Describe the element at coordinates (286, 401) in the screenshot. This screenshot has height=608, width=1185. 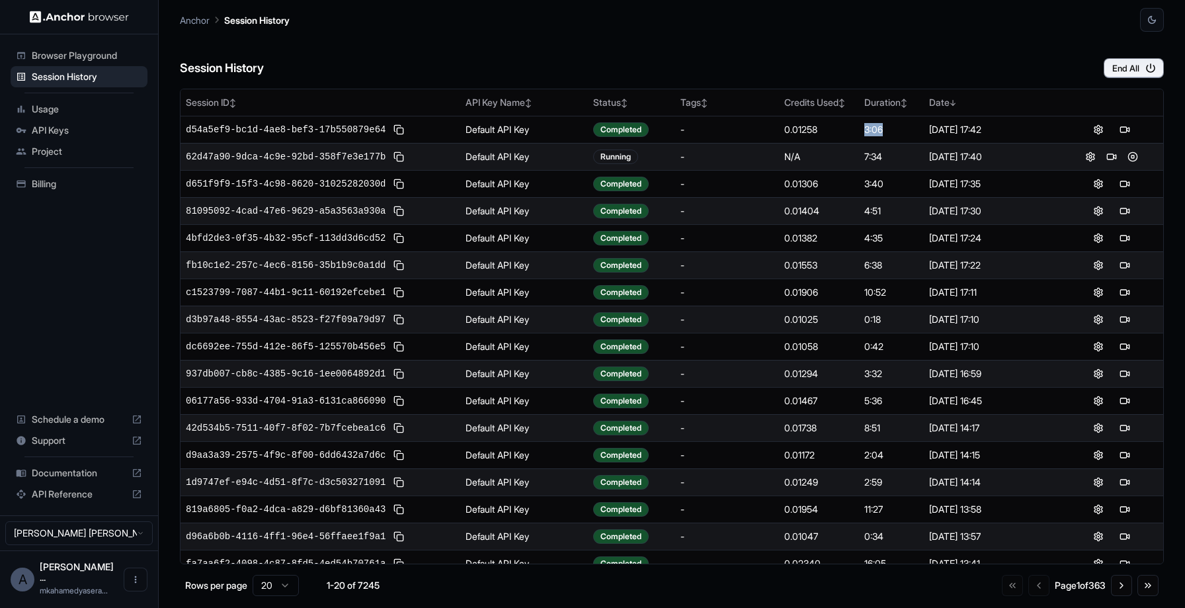
I see `span: 06177a56-933d-4704-91a3-6131ca866090` at that location.